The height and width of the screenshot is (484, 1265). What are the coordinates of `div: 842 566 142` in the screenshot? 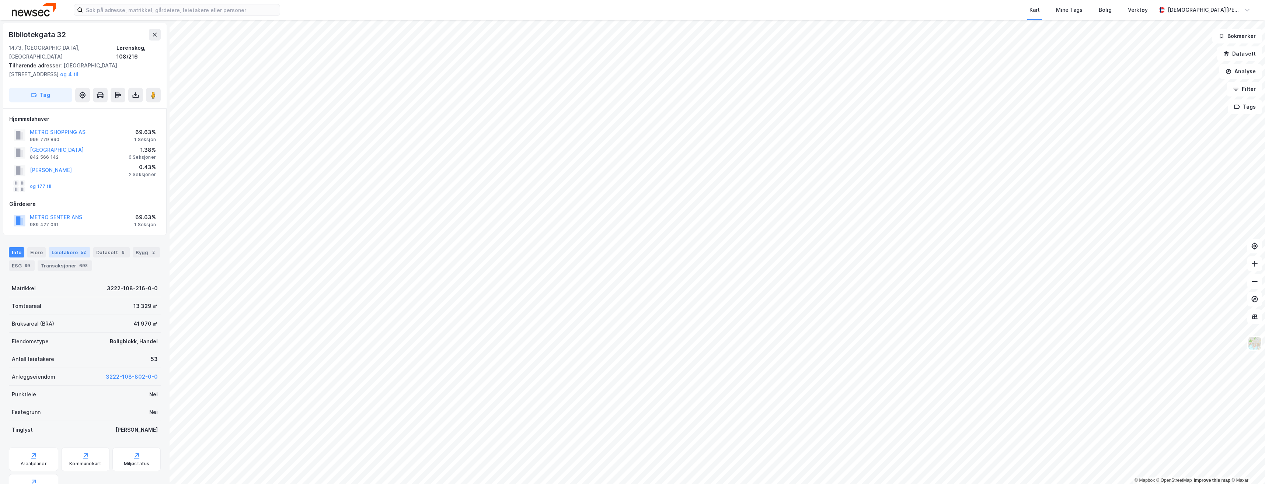 It's located at (44, 157).